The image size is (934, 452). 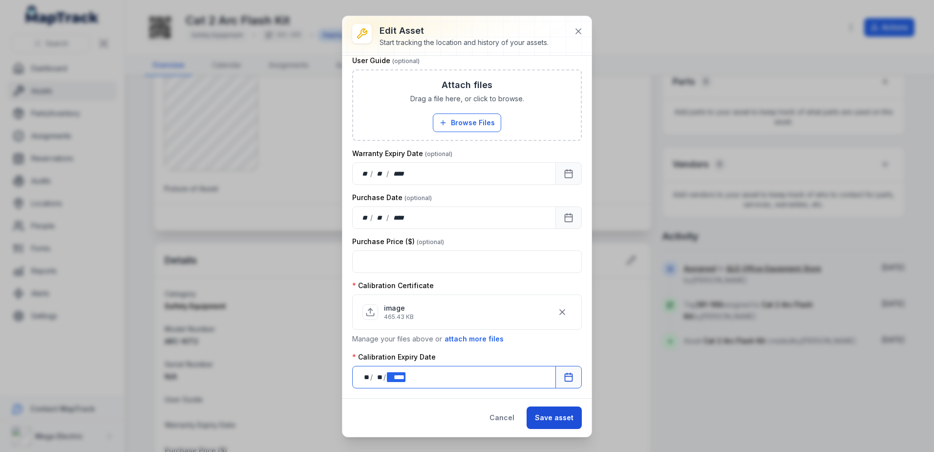 What do you see at coordinates (502, 417) in the screenshot?
I see `button: Cancel` at bounding box center [502, 417].